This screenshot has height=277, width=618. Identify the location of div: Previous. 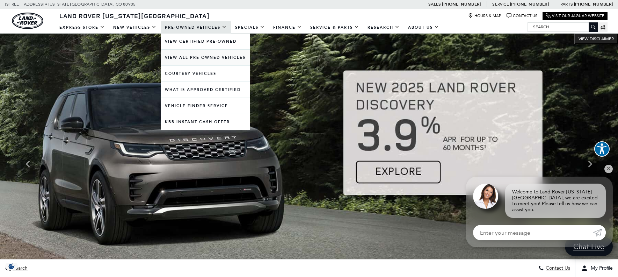
(28, 164).